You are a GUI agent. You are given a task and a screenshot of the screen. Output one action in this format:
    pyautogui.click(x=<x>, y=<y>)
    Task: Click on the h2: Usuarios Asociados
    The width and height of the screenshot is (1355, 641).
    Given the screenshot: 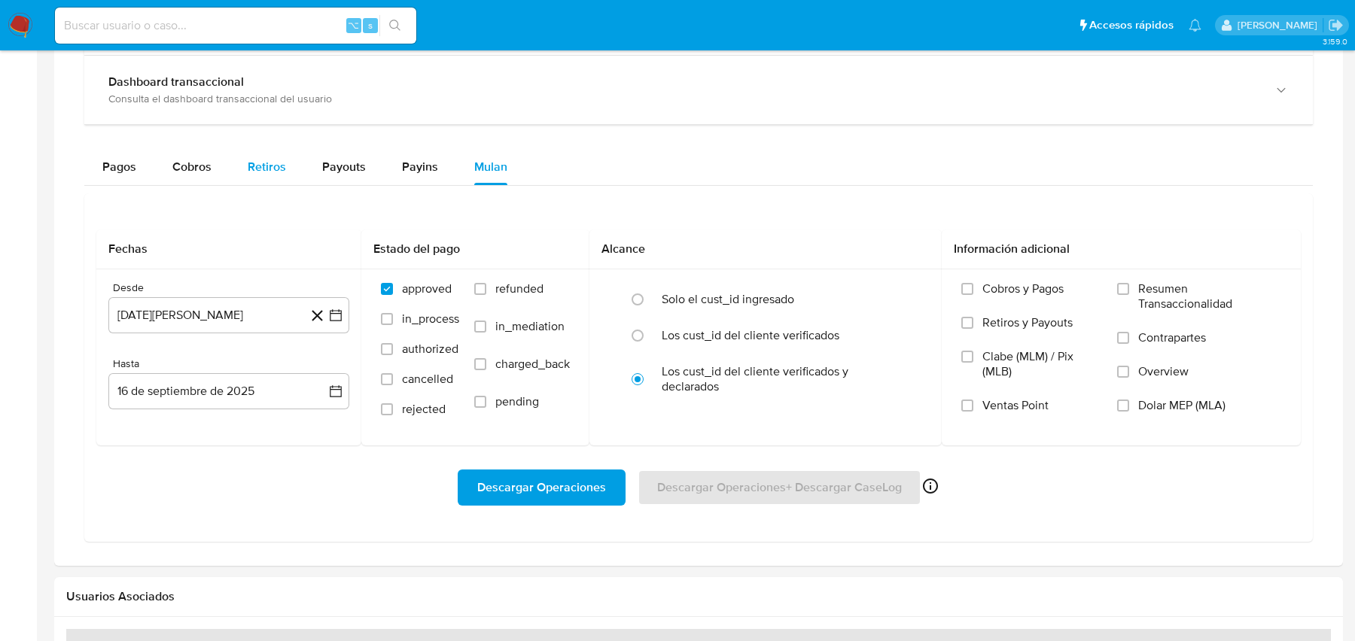 What is the action you would take?
    pyautogui.click(x=699, y=597)
    